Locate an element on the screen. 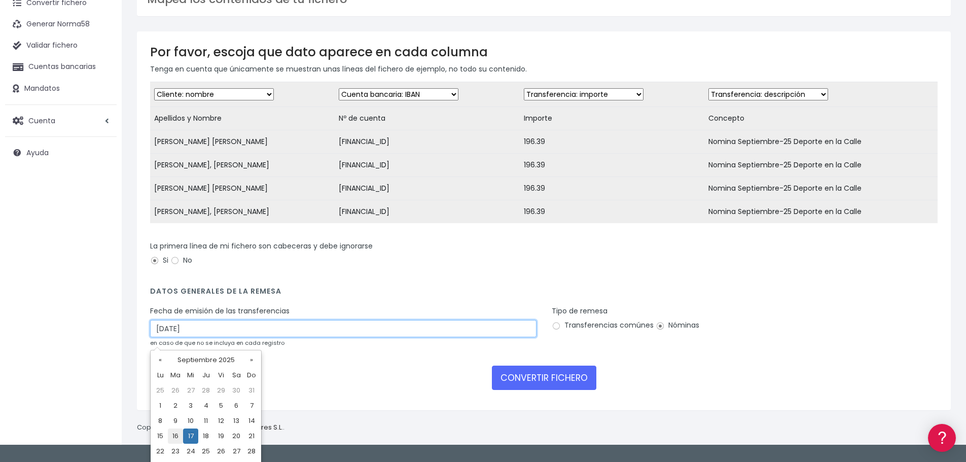 The image size is (966, 462). label: Si is located at coordinates (159, 260).